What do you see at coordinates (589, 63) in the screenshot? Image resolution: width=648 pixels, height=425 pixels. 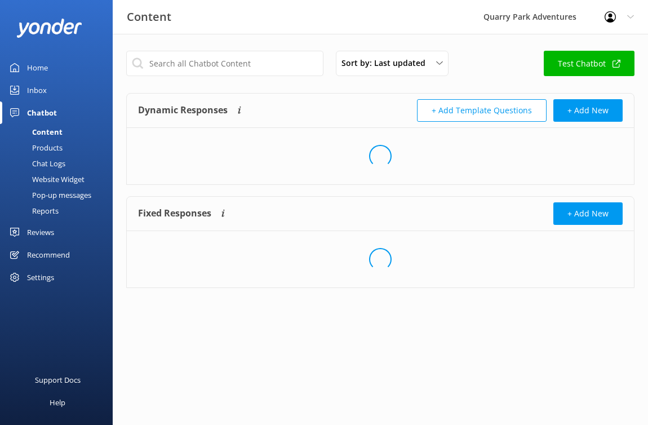 I see `a: Test Chatbot` at bounding box center [589, 63].